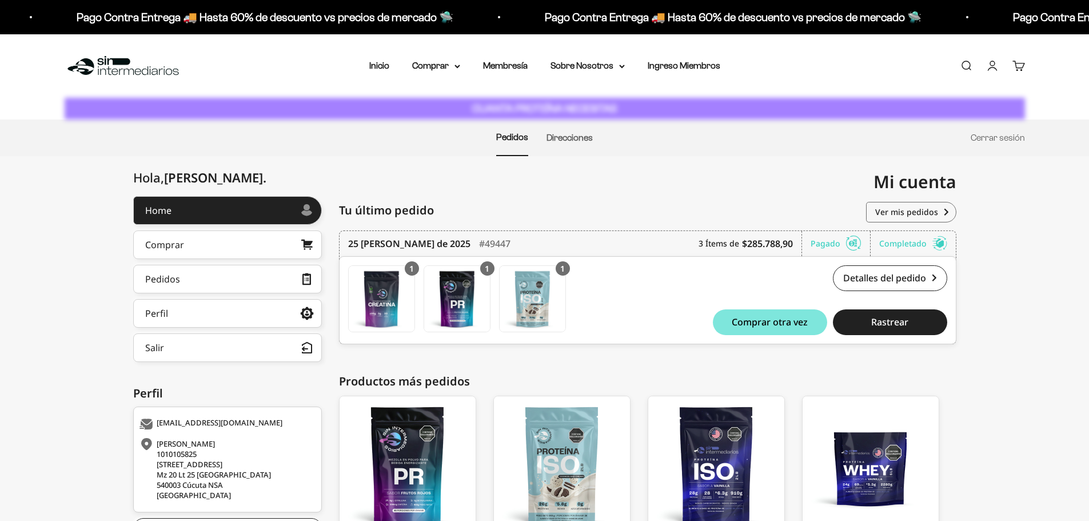 The width and height of the screenshot is (1089, 521). What do you see at coordinates (436, 66) in the screenshot?
I see `summary: Comprar` at bounding box center [436, 66].